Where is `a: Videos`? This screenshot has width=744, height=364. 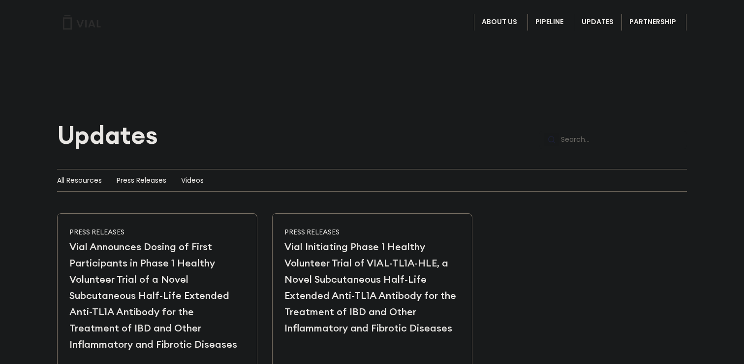
a: Videos is located at coordinates (192, 180).